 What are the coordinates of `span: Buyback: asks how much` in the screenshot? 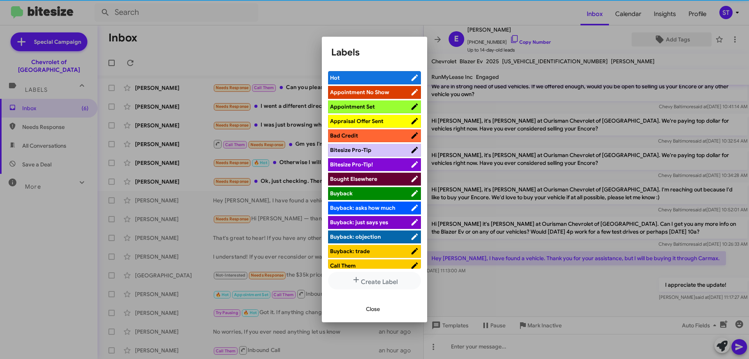 It's located at (362, 208).